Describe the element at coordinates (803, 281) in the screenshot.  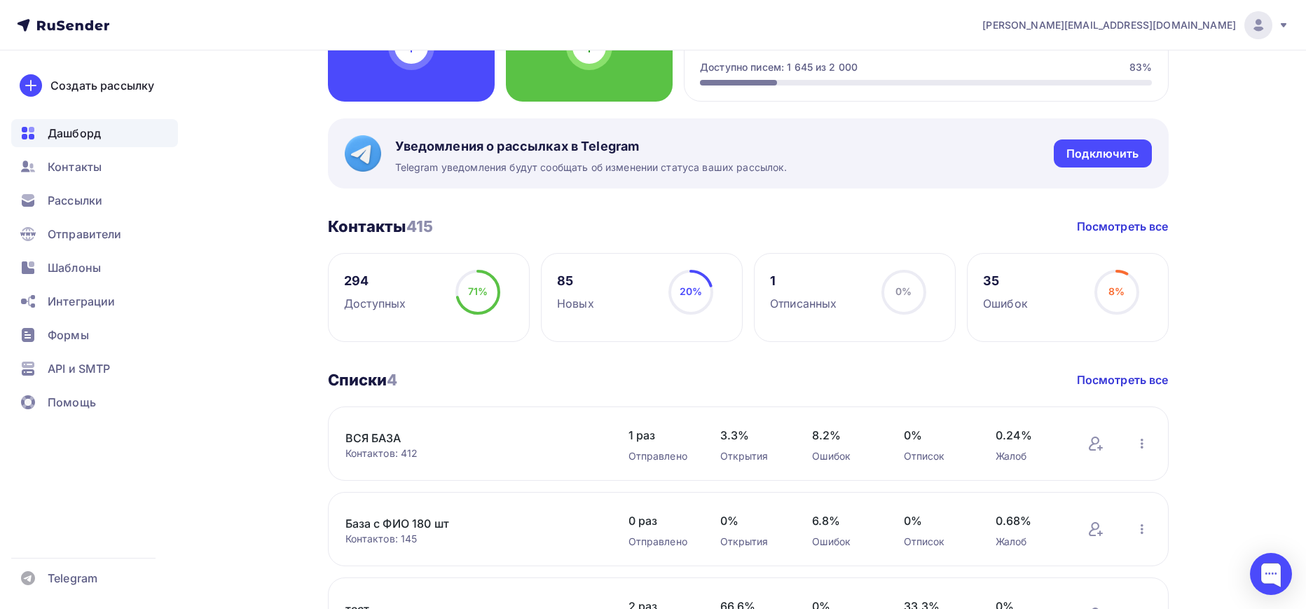
I see `div: 1` at that location.